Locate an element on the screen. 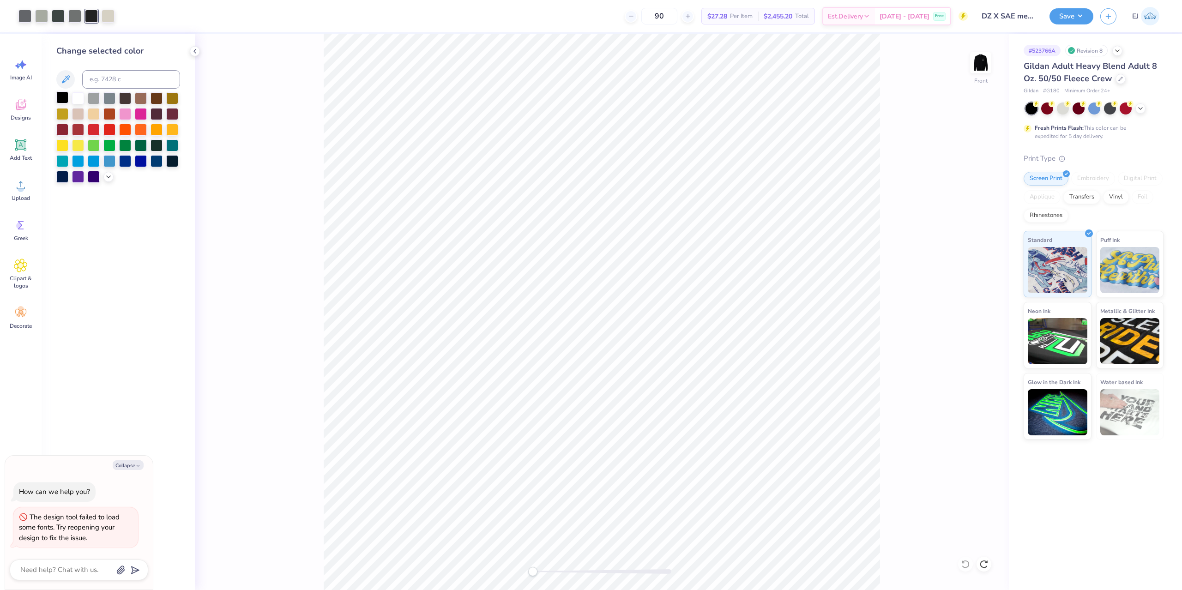 The width and height of the screenshot is (1182, 590). div: Foil is located at coordinates (1143, 197).